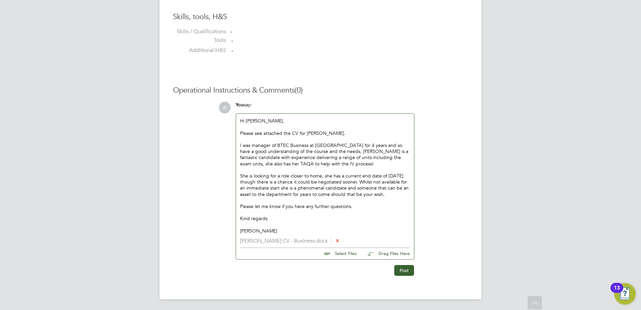  Describe the element at coordinates (299, 90) in the screenshot. I see `span: (0)` at that location.